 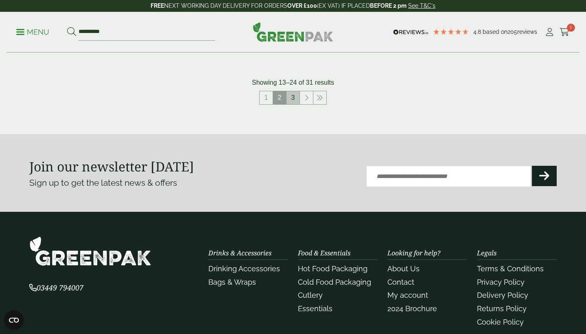 What do you see at coordinates (549, 32) in the screenshot?
I see `i: My Account` at bounding box center [549, 32].